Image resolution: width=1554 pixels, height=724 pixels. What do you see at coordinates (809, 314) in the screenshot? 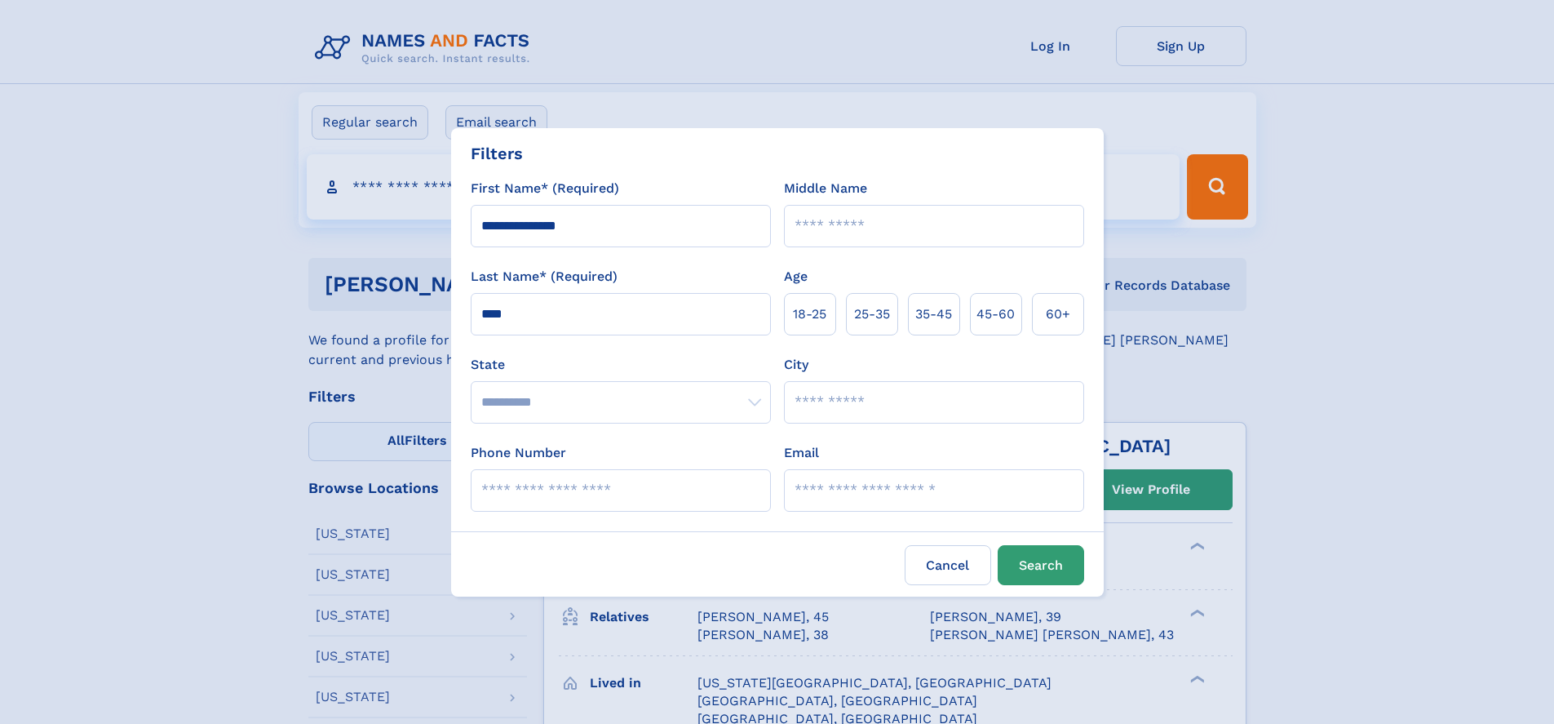
I see `span: 18‑25` at bounding box center [809, 314].